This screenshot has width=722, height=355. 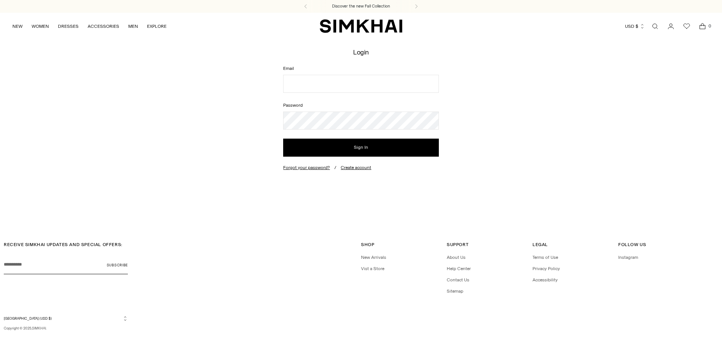 I want to click on a: Accessibility, so click(x=545, y=280).